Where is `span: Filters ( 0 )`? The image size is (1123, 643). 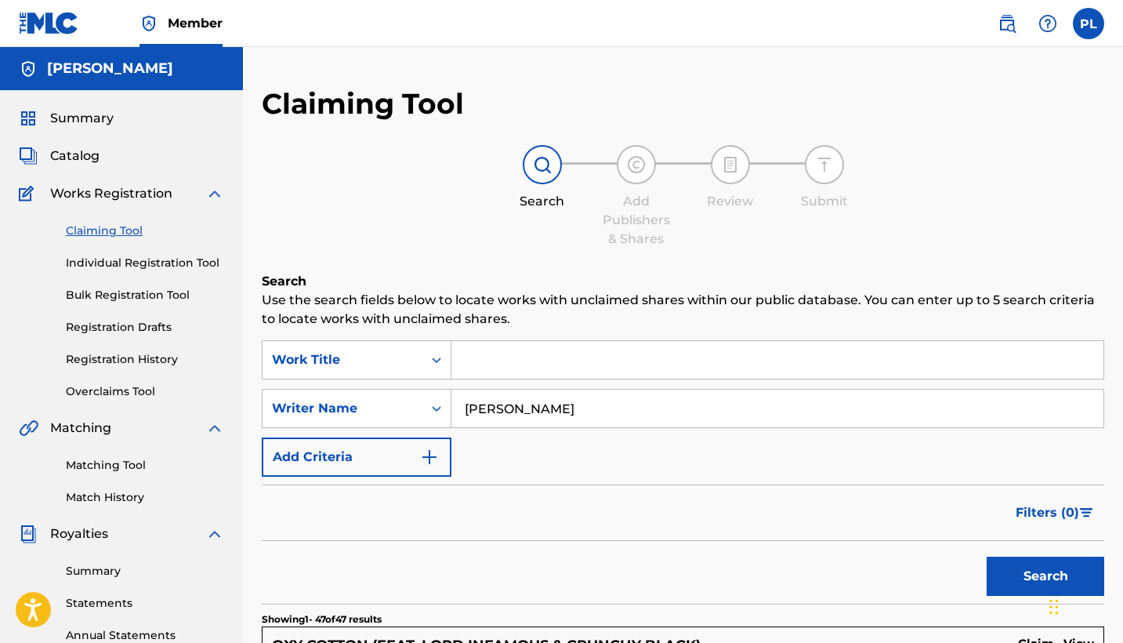 span: Filters ( 0 ) is located at coordinates (1047, 513).